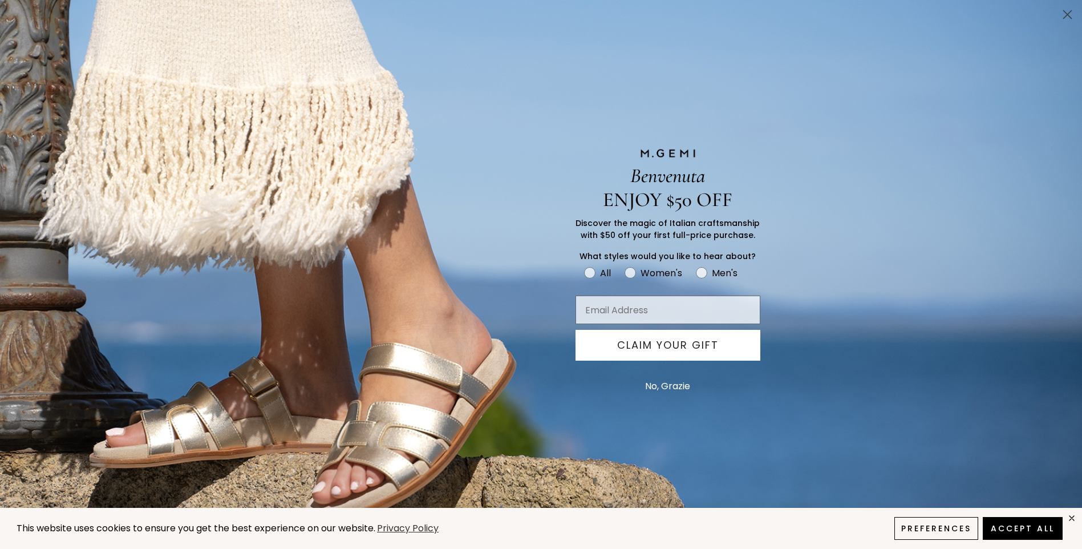 The width and height of the screenshot is (1082, 549). I want to click on button: Preferences, so click(936, 528).